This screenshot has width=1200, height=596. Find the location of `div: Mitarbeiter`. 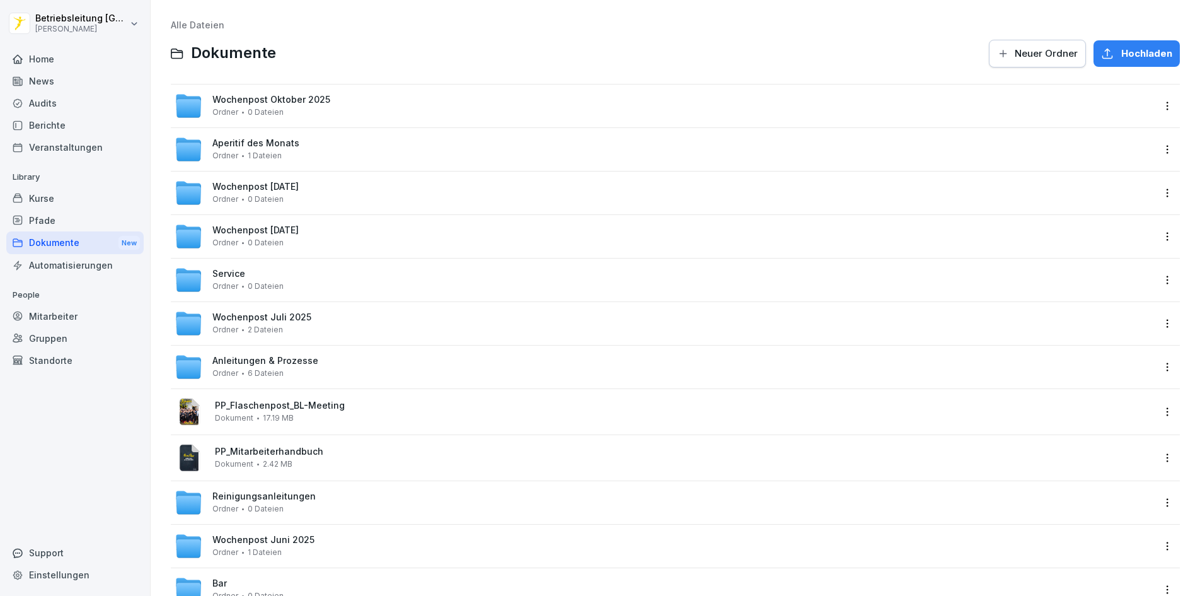

div: Mitarbeiter is located at coordinates (75, 316).